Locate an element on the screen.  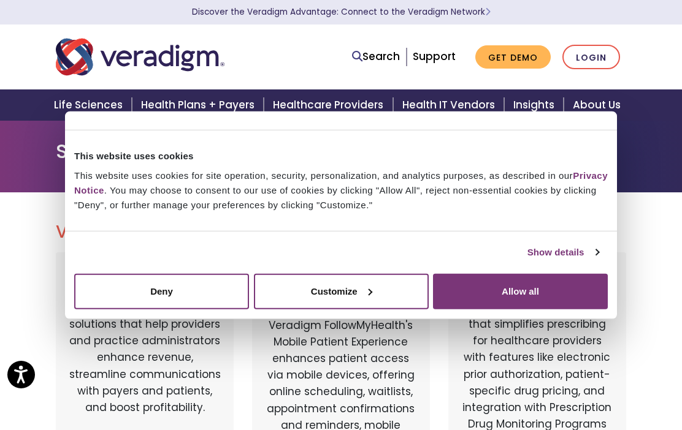
a: Support is located at coordinates (434, 56).